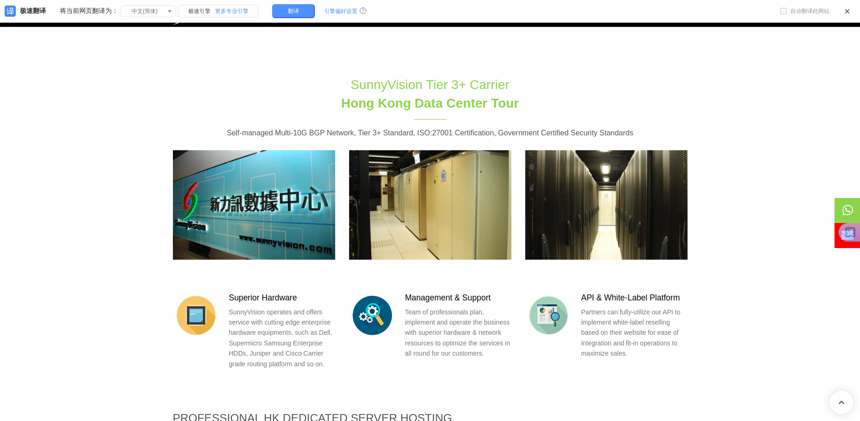 The width and height of the screenshot is (860, 421). What do you see at coordinates (430, 205) in the screenshot?
I see `img: HK Dedicated Server` at bounding box center [430, 205].